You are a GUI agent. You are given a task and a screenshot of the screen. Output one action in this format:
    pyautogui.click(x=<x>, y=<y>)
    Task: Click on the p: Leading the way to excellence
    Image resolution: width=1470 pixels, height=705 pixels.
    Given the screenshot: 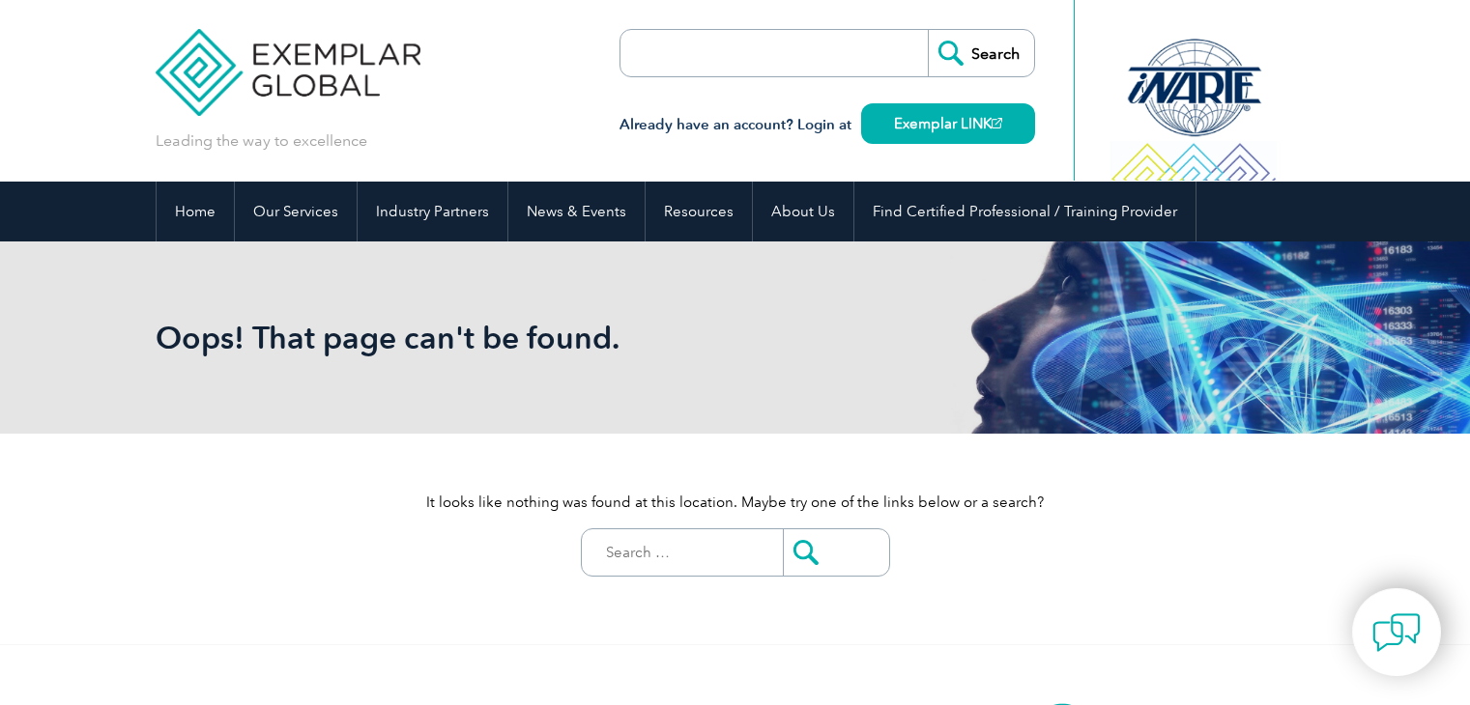 What is the action you would take?
    pyautogui.click(x=261, y=141)
    